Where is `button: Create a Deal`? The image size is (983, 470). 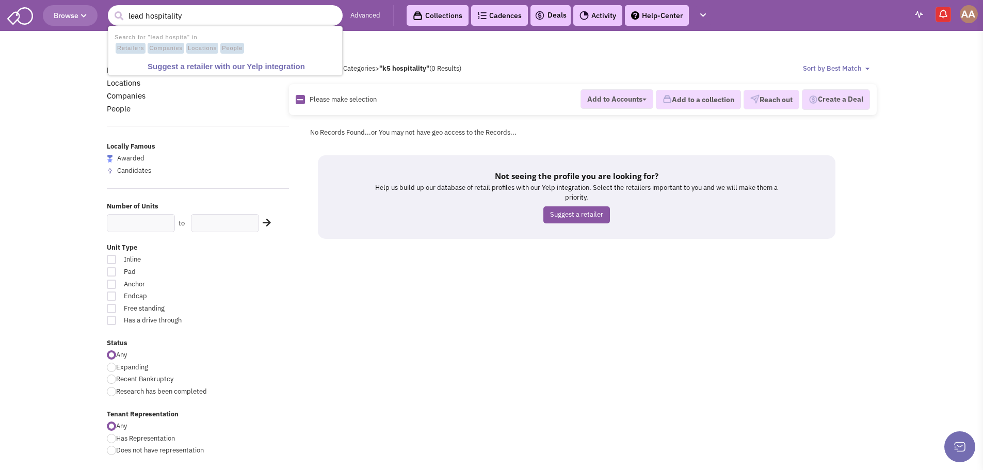 button: Create a Deal is located at coordinates (836, 100).